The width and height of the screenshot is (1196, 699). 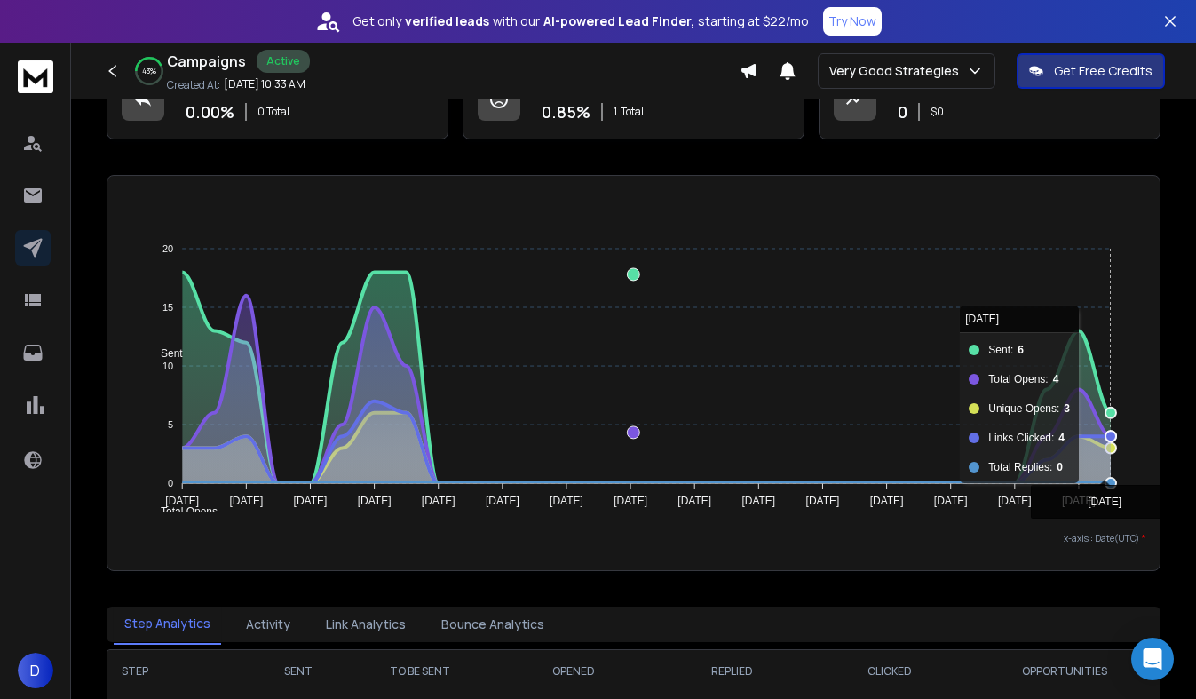 What do you see at coordinates (165, 354) in the screenshot?
I see `span: Sent` at bounding box center [165, 354].